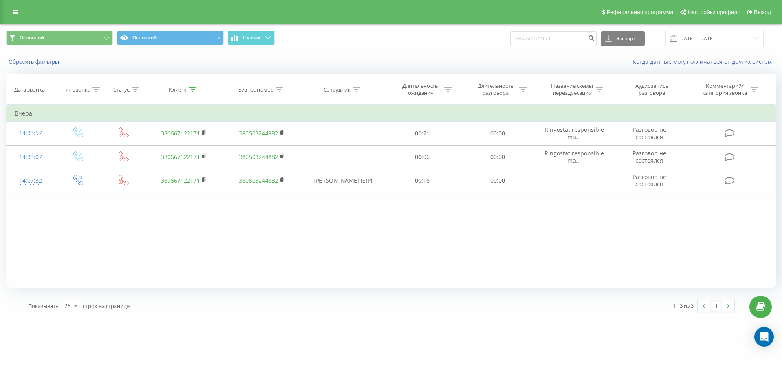 The height and width of the screenshot is (373, 782). What do you see at coordinates (762, 12) in the screenshot?
I see `span: Выход` at bounding box center [762, 12].